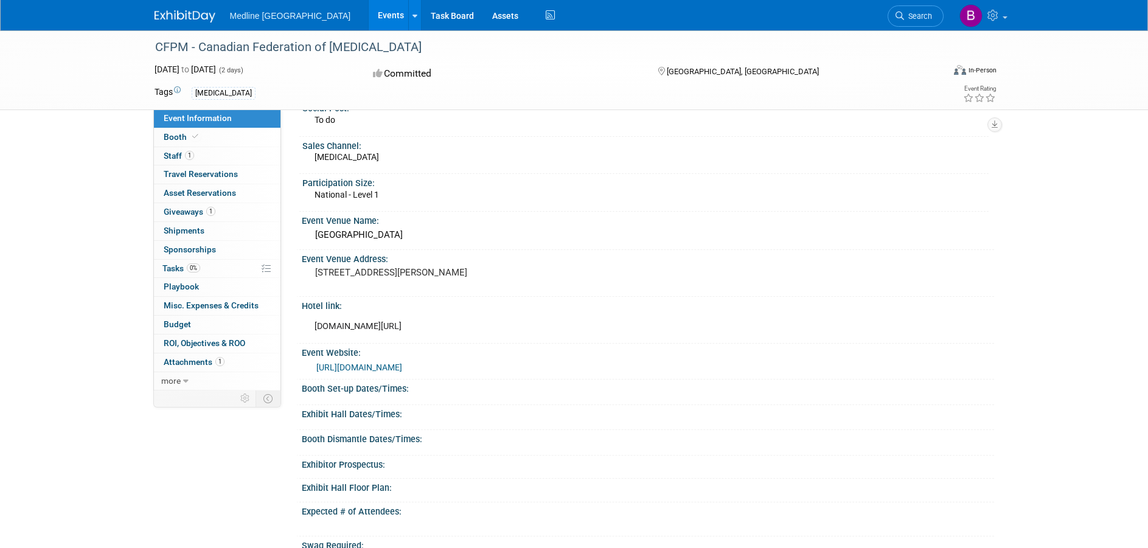 The width and height of the screenshot is (1148, 548). Describe the element at coordinates (648, 486) in the screenshot. I see `div: Exhibit Hall Floor Plan:` at that location.